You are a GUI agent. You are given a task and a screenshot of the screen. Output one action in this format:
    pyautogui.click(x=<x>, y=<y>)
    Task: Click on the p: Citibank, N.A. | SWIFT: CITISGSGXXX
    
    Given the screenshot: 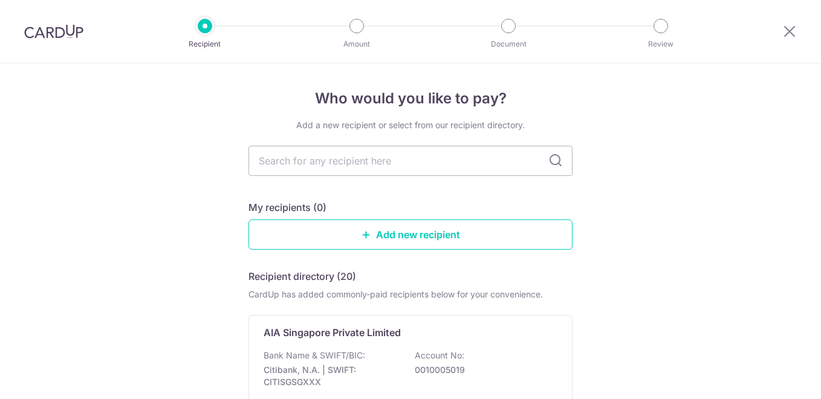 What is the action you would take?
    pyautogui.click(x=331, y=376)
    